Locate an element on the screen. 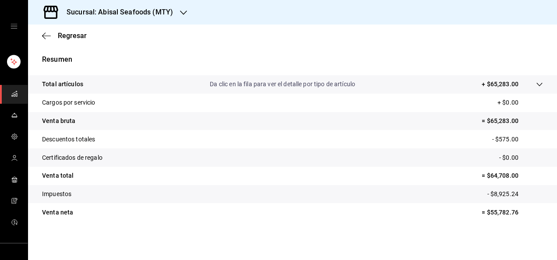 The width and height of the screenshot is (557, 260). p: Impuestos is located at coordinates (56, 194).